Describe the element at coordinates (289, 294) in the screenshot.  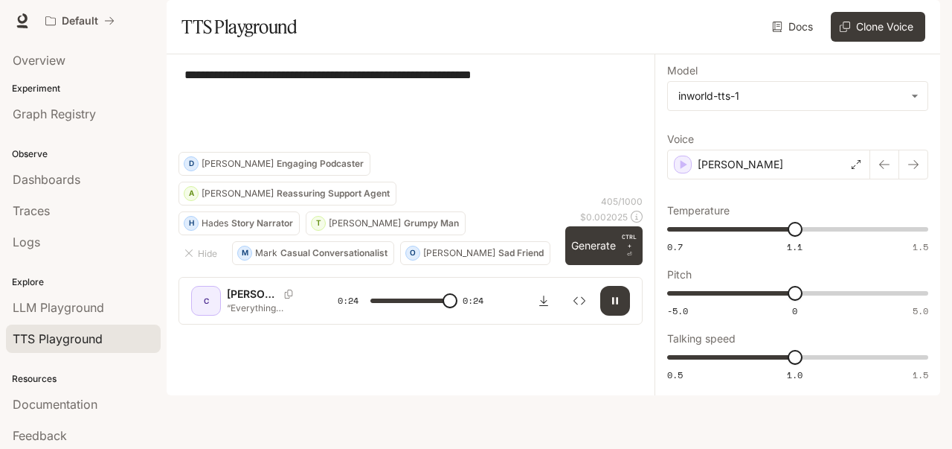
I see `button: Copy Voice ID` at that location.